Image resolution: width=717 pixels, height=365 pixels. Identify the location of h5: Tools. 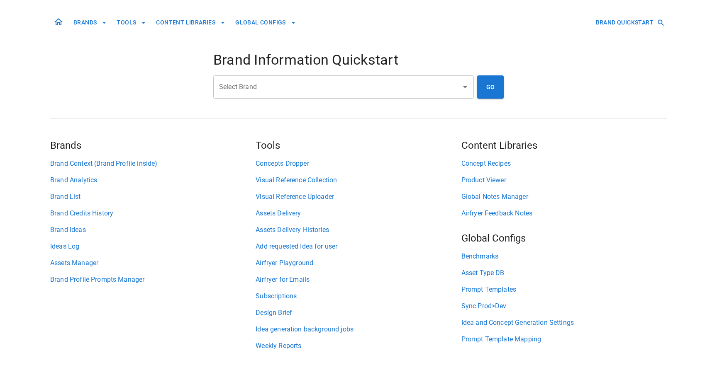
(358, 146).